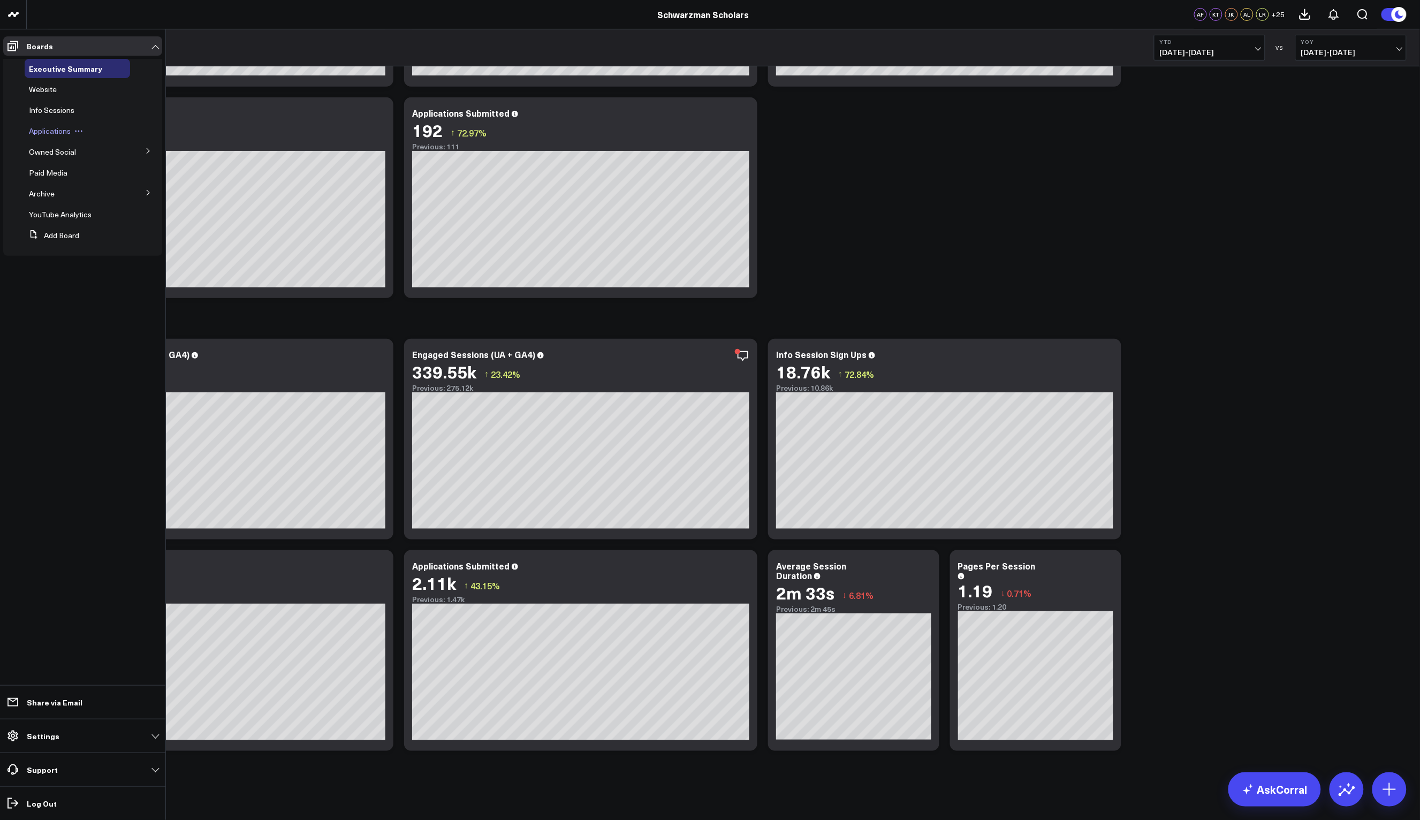 The image size is (1420, 820). I want to click on div: Previous: 23.37k, so click(217, 599).